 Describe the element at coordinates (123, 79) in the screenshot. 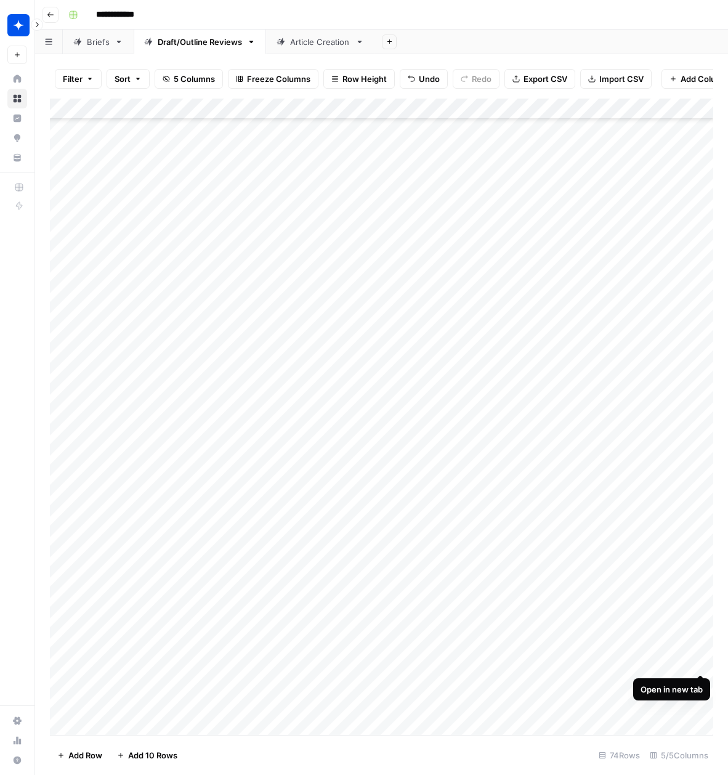

I see `span: Sort` at that location.